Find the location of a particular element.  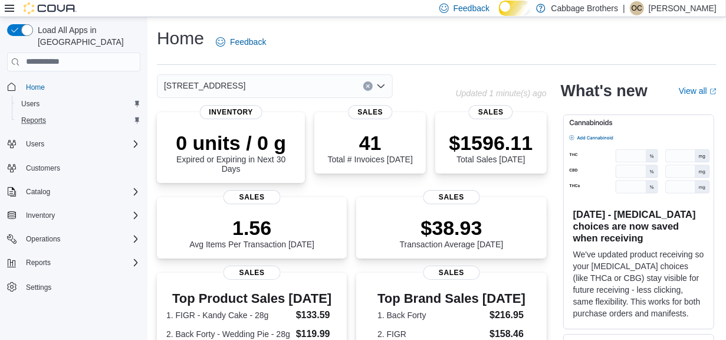

button: Open list of options is located at coordinates (381, 86).